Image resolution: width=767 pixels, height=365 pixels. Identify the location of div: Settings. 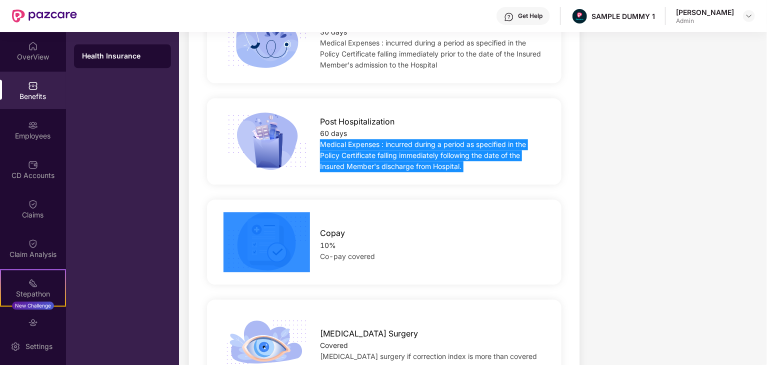
(39, 346).